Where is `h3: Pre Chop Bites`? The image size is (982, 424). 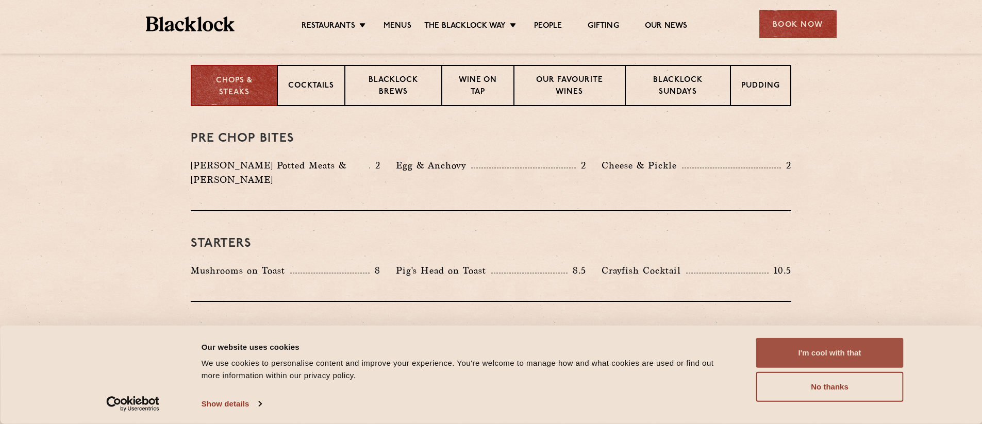 h3: Pre Chop Bites is located at coordinates (491, 139).